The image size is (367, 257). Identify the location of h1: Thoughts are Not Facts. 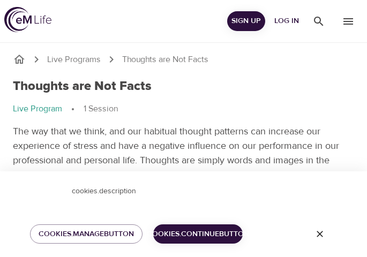
(82, 86).